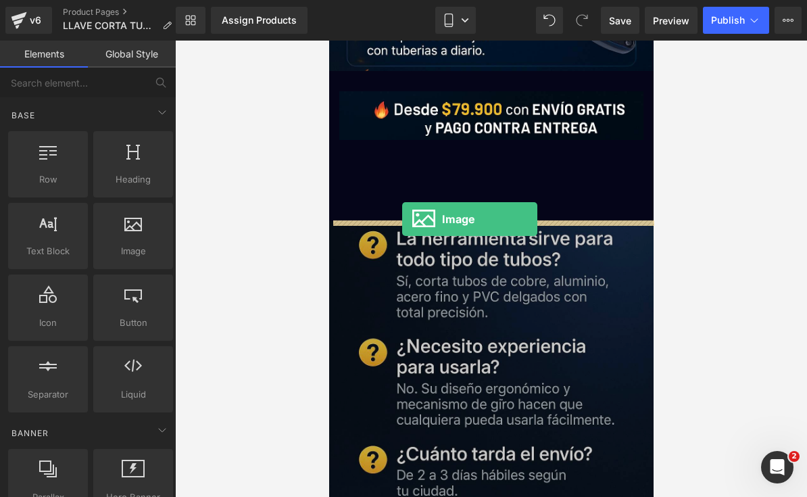 The image size is (807, 497). I want to click on span: Heading, so click(133, 179).